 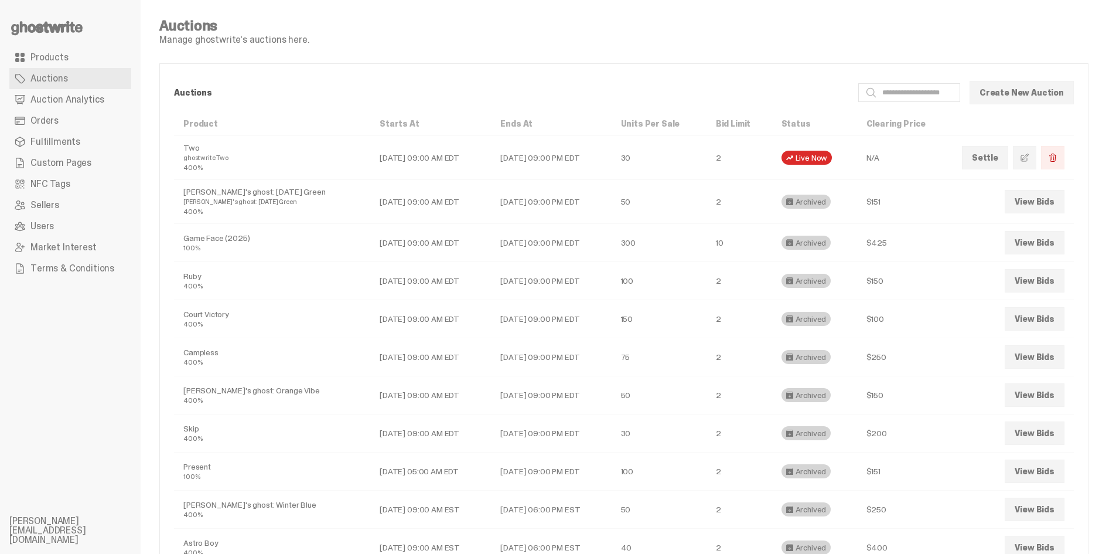 I want to click on th: Units Per Sale, so click(x=659, y=124).